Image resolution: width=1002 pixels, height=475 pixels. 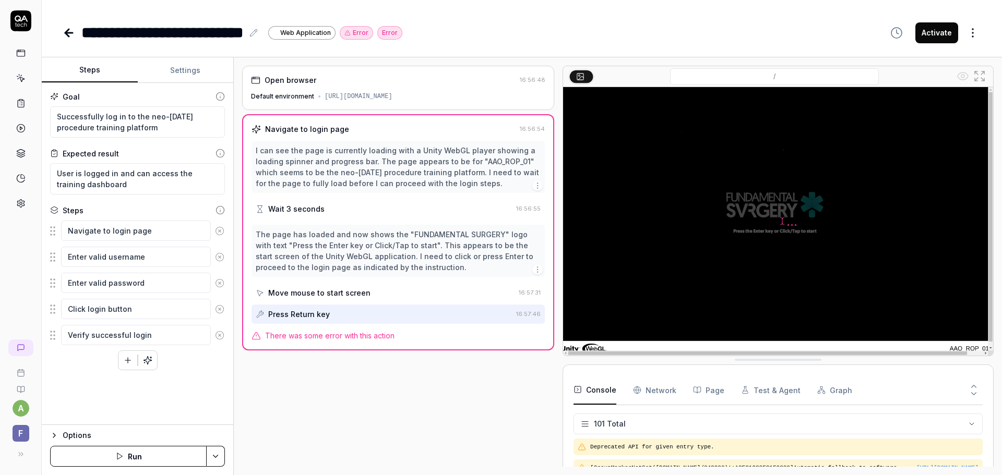 I want to click on span: F, so click(x=21, y=433).